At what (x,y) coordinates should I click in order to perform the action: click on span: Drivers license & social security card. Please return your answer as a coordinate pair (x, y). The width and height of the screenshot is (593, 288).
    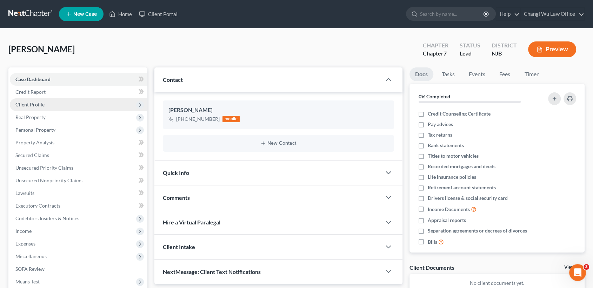
    Looking at the image, I should click on (467, 198).